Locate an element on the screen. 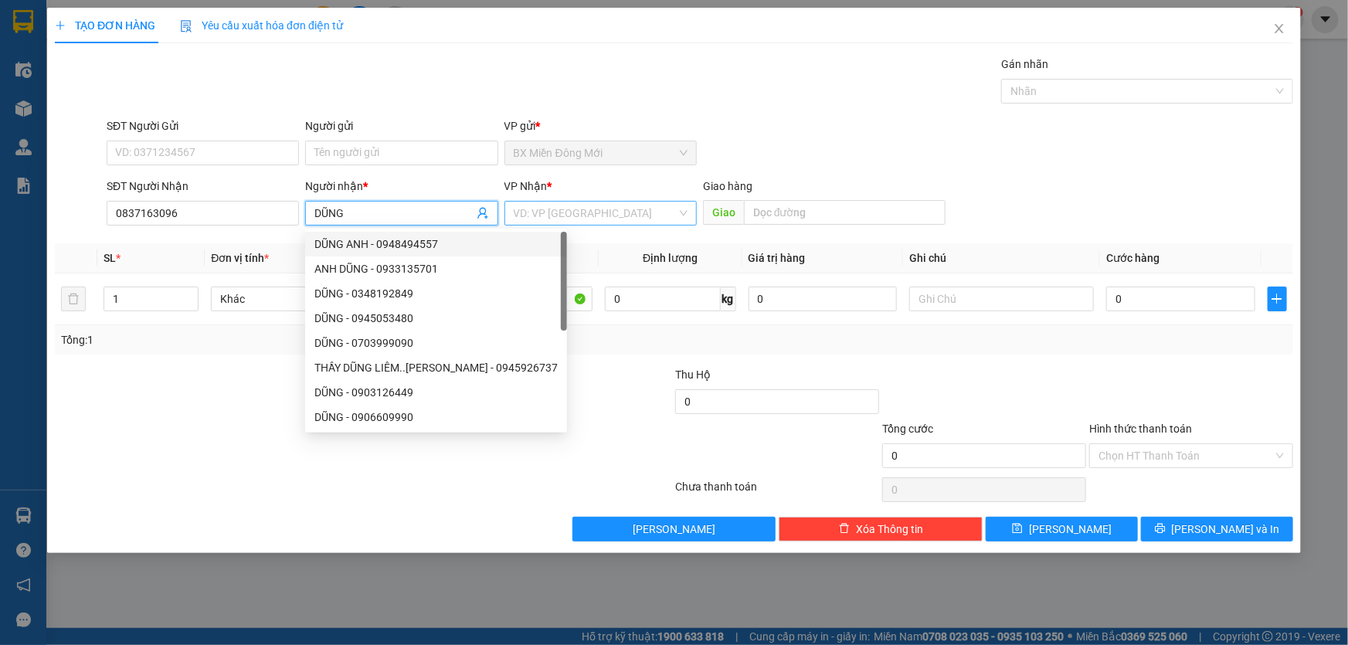 The image size is (1348, 645). span: Giao is located at coordinates (723, 212).